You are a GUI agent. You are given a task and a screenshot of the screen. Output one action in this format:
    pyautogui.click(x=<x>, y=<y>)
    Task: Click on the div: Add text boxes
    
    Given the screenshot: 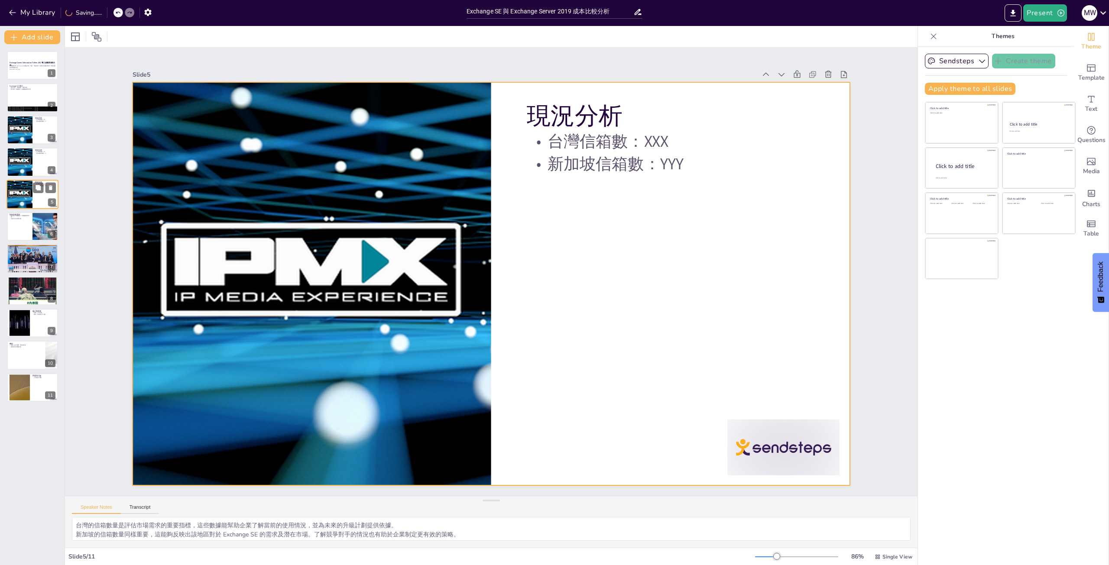 What is the action you would take?
    pyautogui.click(x=1091, y=104)
    